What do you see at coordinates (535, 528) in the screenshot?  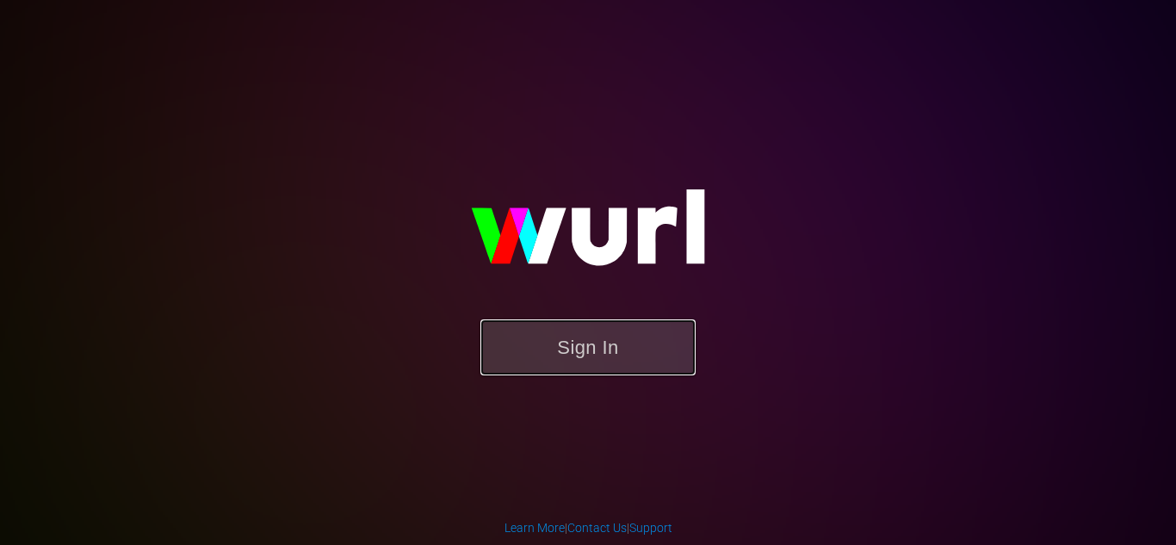 I see `a: Learn More` at bounding box center [535, 528].